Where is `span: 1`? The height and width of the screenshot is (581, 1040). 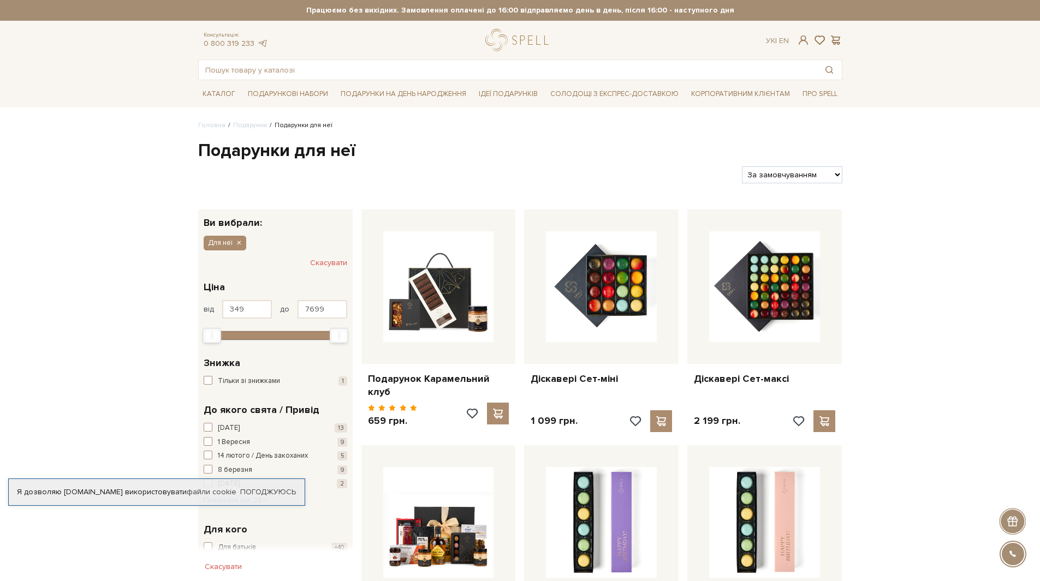
span: 1 is located at coordinates (343, 381).